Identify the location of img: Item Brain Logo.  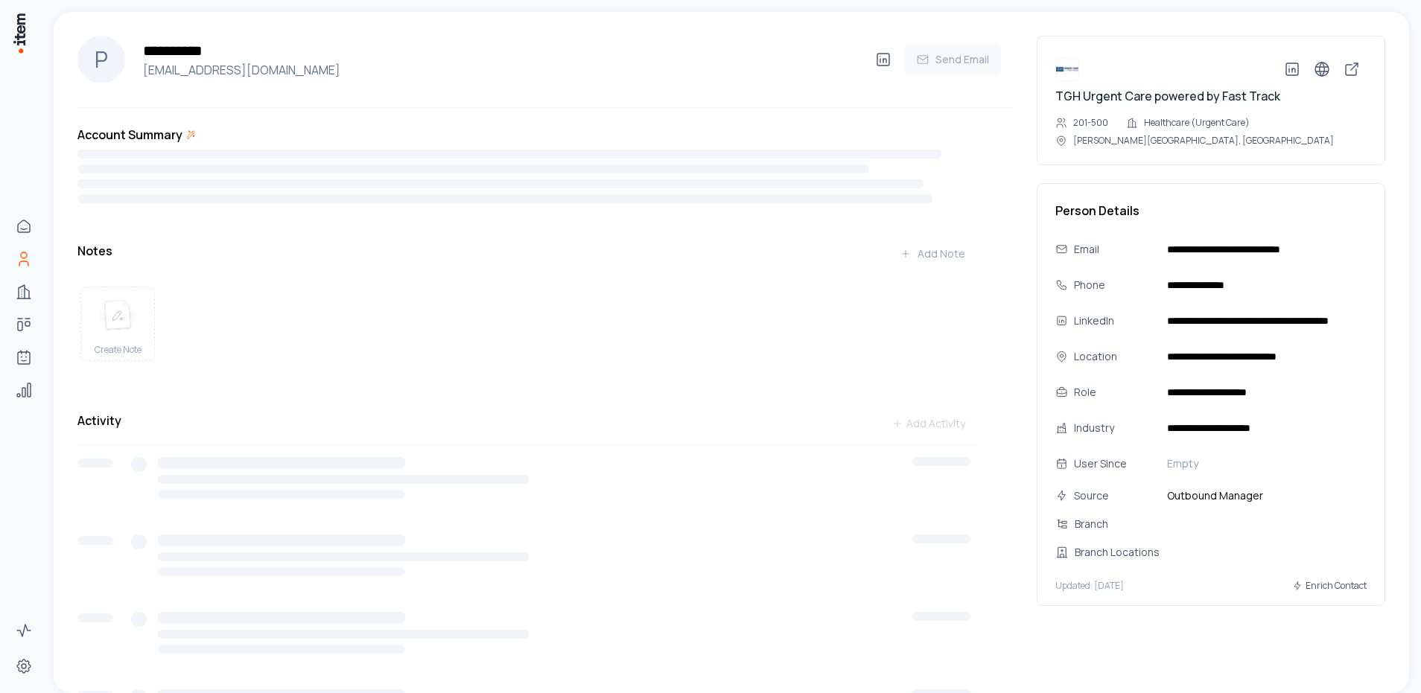
(19, 33).